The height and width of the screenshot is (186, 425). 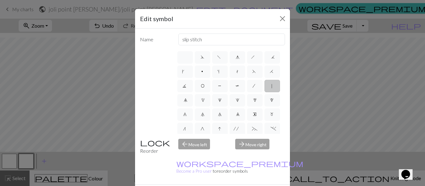 What do you see at coordinates (185, 115) in the screenshot?
I see `span: 6` at bounding box center [185, 115].